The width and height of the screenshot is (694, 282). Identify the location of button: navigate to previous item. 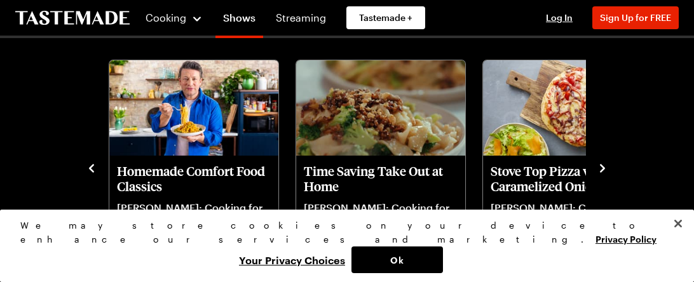
(92, 167).